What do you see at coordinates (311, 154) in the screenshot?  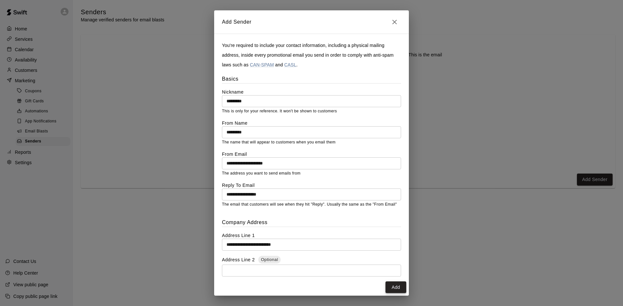 I see `label: From Email` at bounding box center [311, 154].